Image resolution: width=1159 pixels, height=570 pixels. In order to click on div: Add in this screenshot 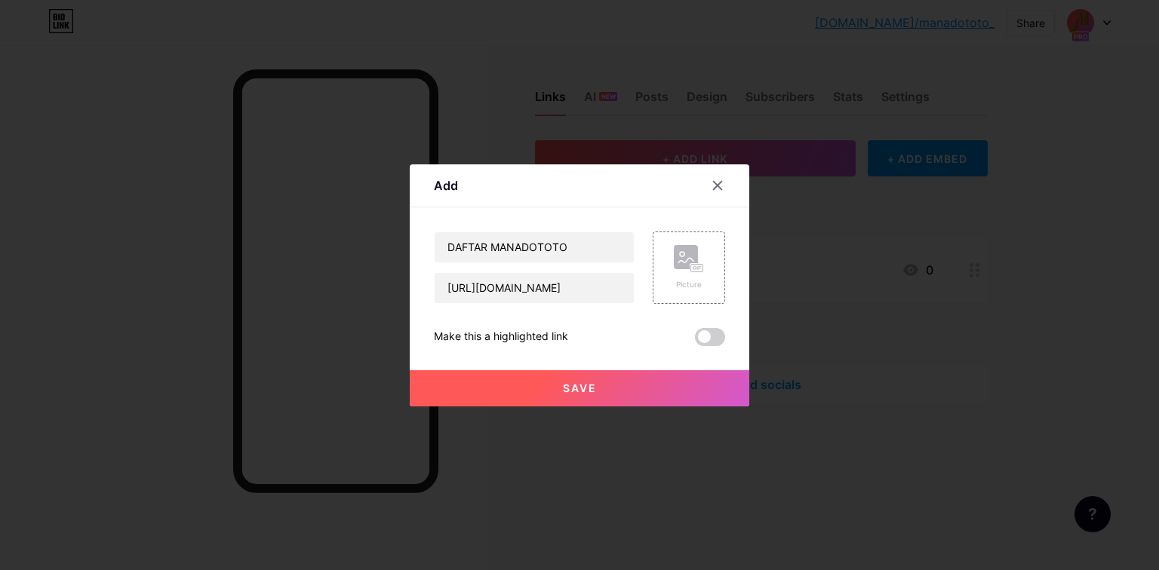, I will do `click(446, 186)`.